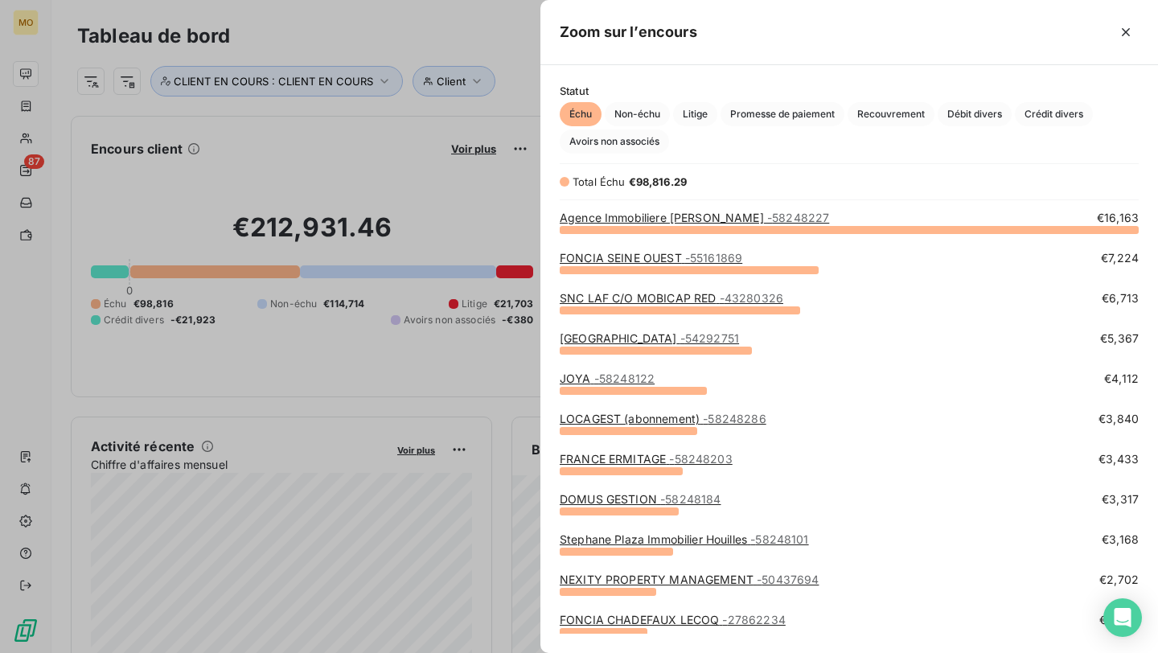 This screenshot has height=653, width=1158. What do you see at coordinates (700, 458) in the screenshot?
I see `span: - 58248203` at bounding box center [700, 458].